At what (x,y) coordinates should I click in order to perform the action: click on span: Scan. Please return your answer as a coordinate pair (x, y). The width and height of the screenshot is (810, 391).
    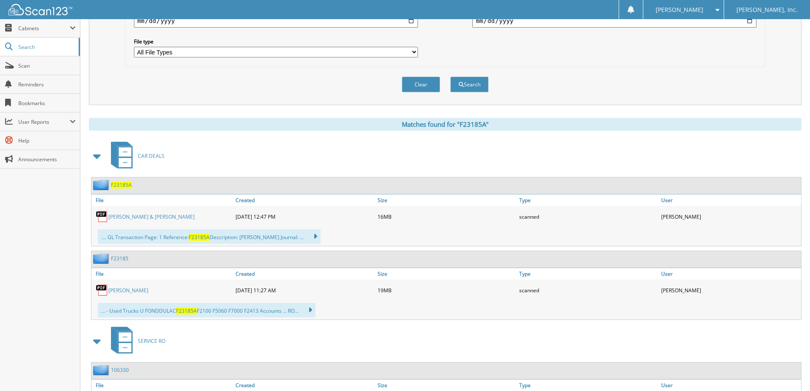
    Looking at the image, I should click on (47, 65).